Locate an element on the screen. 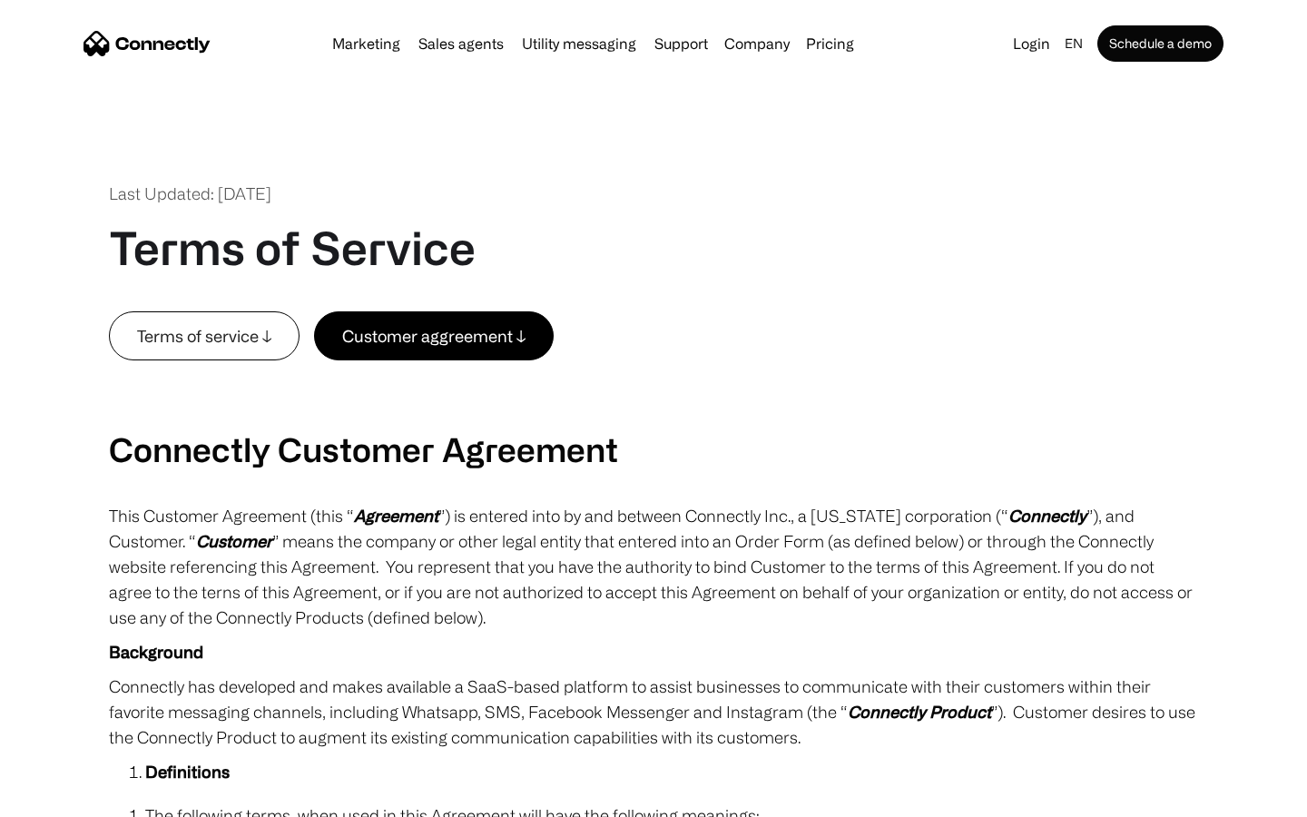 This screenshot has width=1307, height=817. h1: Terms of Service is located at coordinates (292, 248).